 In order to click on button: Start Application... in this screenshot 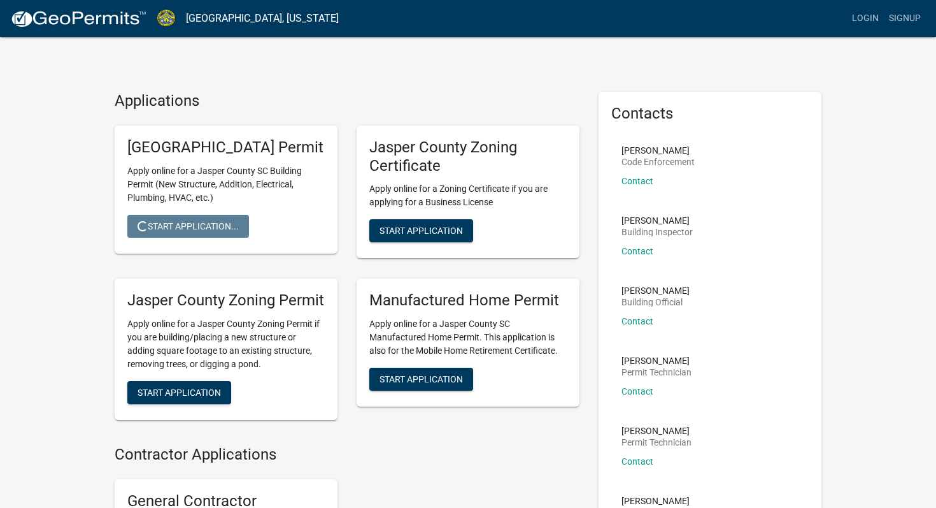, I will do `click(188, 226)`.